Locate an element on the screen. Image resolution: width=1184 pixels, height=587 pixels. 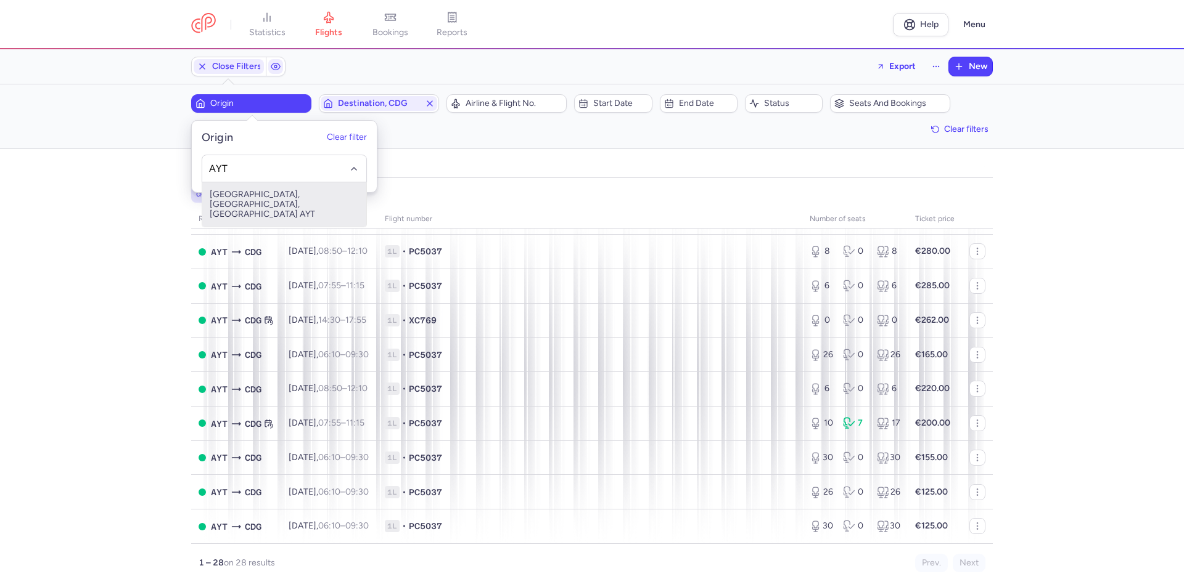
strong: €280.00 is located at coordinates (932, 251).